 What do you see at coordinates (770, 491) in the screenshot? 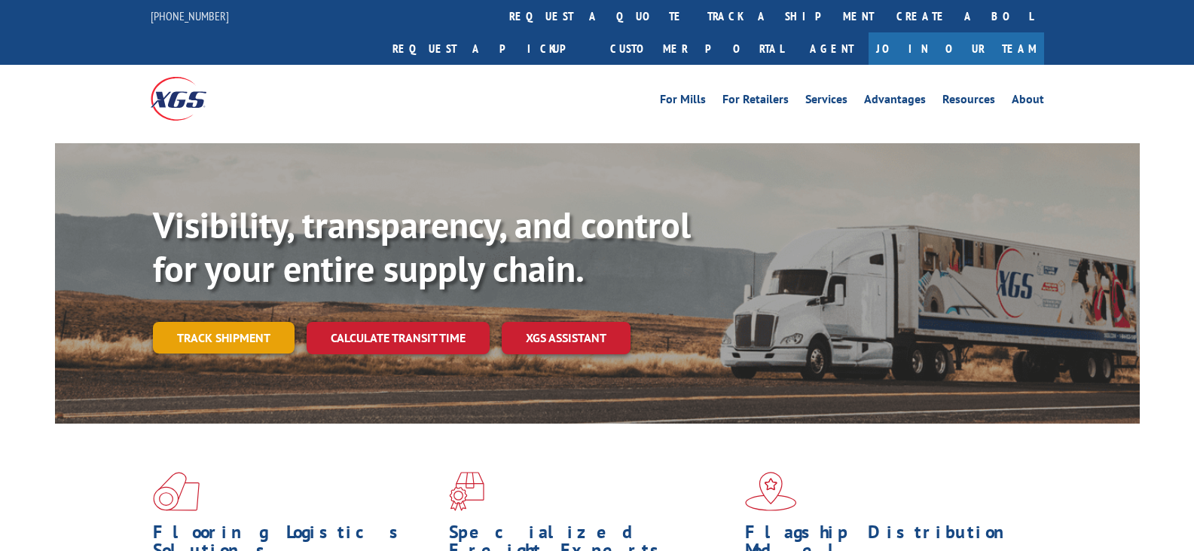
I see `img: xgs-icon-flagship-distribution-model-red` at bounding box center [770, 491].